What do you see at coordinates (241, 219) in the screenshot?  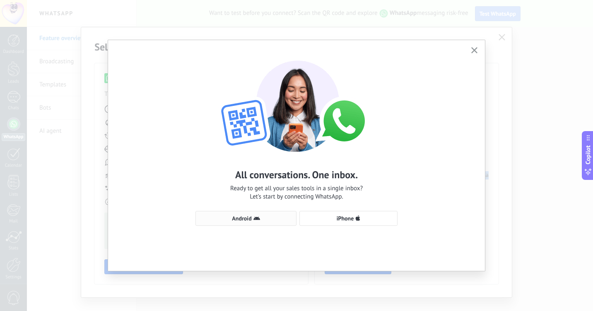 I see `span: Android` at bounding box center [241, 219].